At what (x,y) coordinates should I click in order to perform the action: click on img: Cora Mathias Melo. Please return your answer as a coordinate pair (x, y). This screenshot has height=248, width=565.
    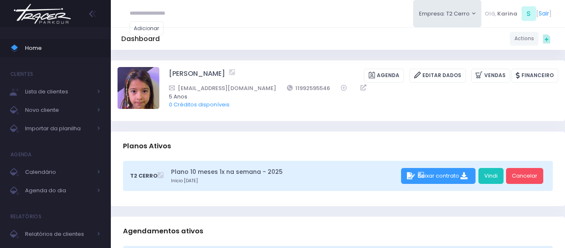
    Looking at the image, I should click on (138, 88).